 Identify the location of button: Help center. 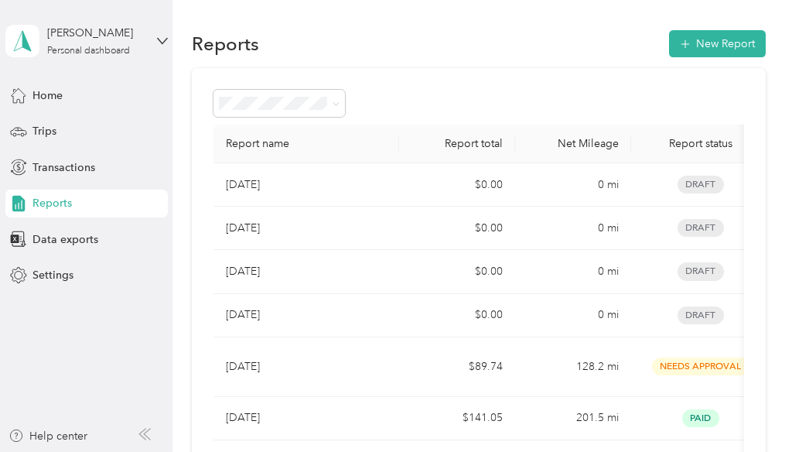
(48, 436).